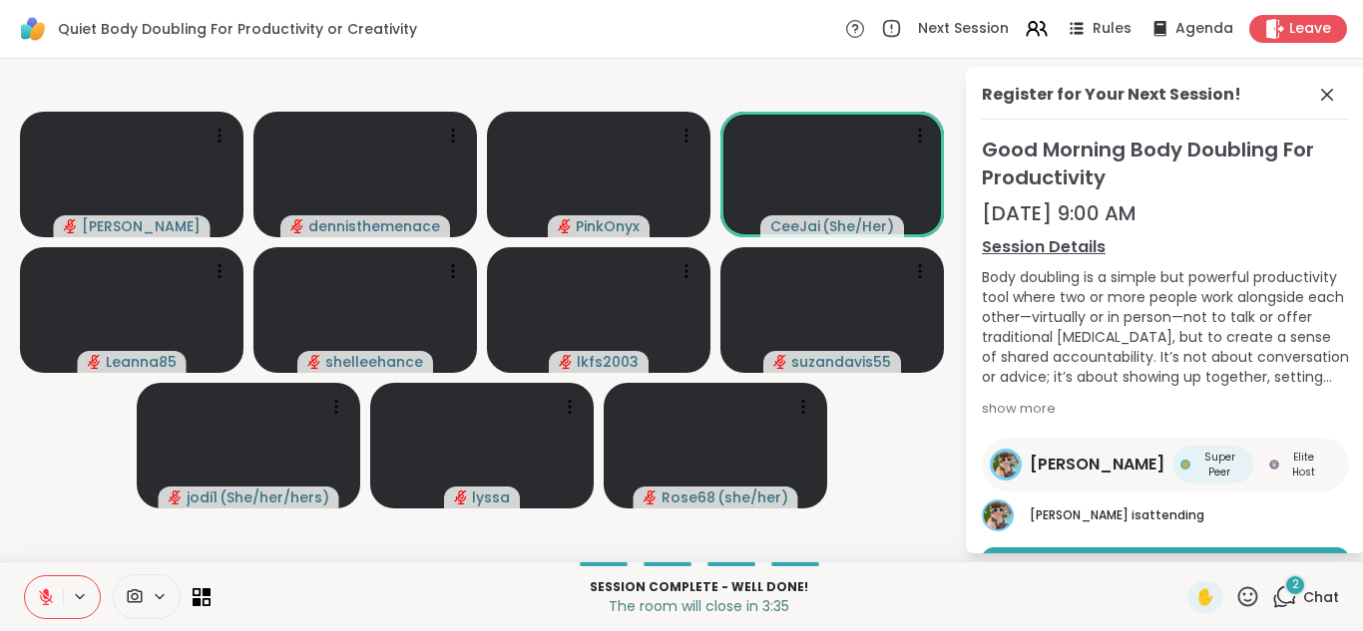  What do you see at coordinates (752, 498) in the screenshot?
I see `span: ( she/her )` at bounding box center [752, 498].